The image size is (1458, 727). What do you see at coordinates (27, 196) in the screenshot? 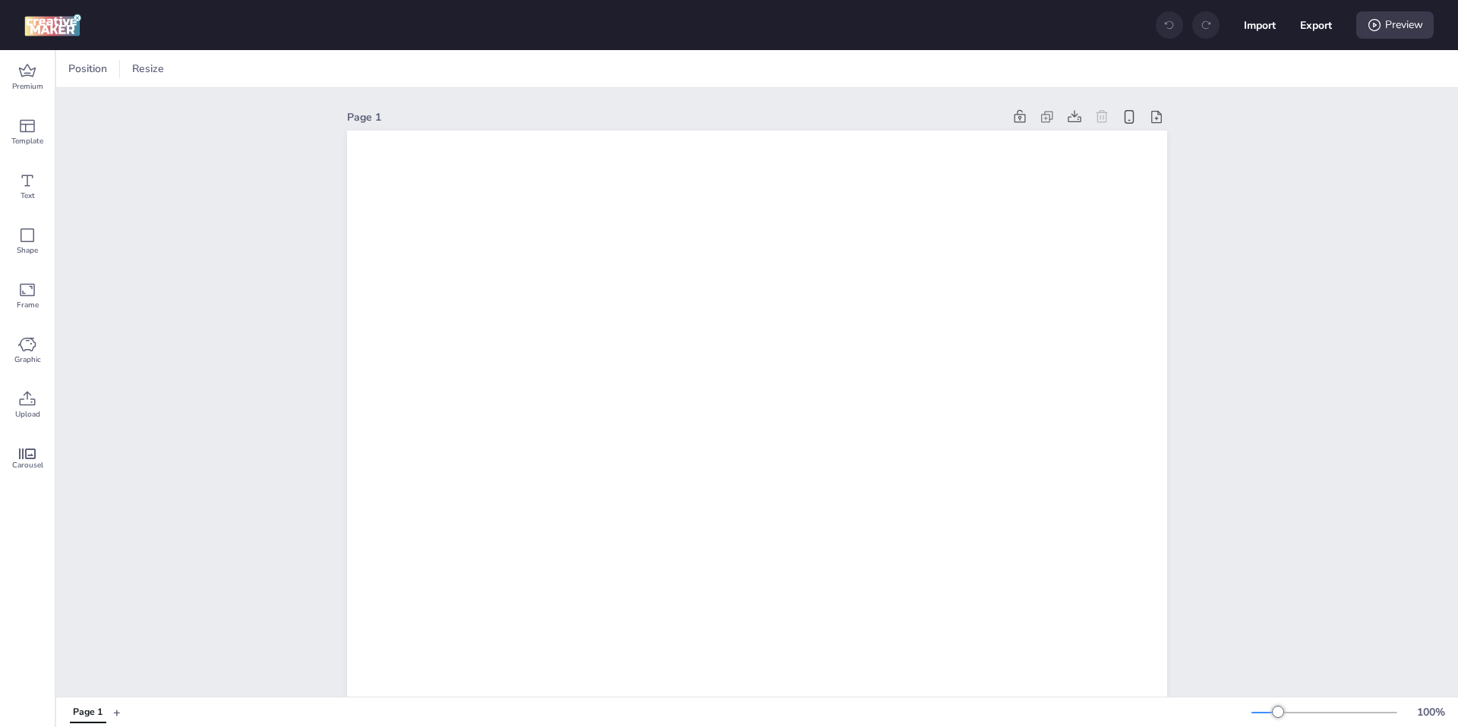
I see `span: Text` at bounding box center [27, 196].